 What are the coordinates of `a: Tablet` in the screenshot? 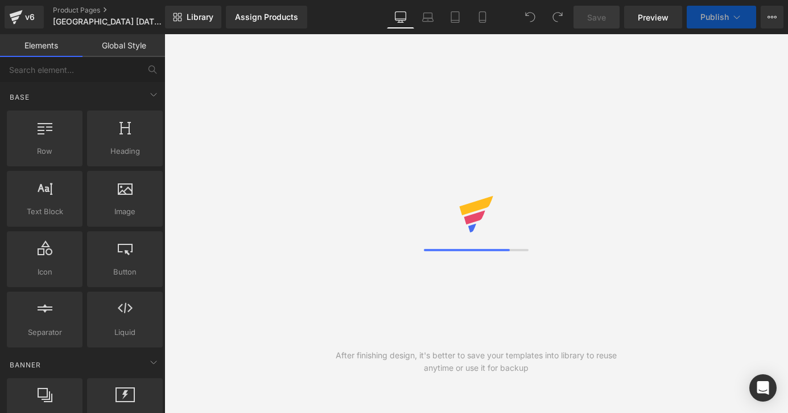 It's located at (455, 17).